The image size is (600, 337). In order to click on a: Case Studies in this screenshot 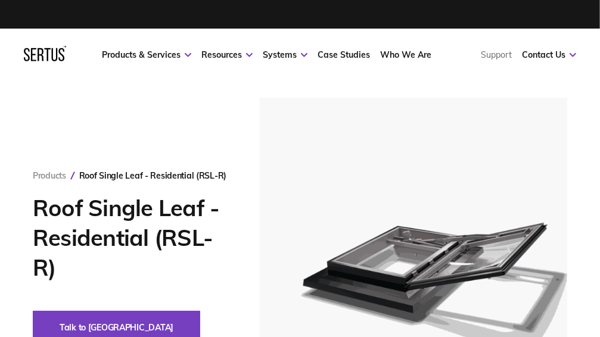, I will do `click(344, 55)`.